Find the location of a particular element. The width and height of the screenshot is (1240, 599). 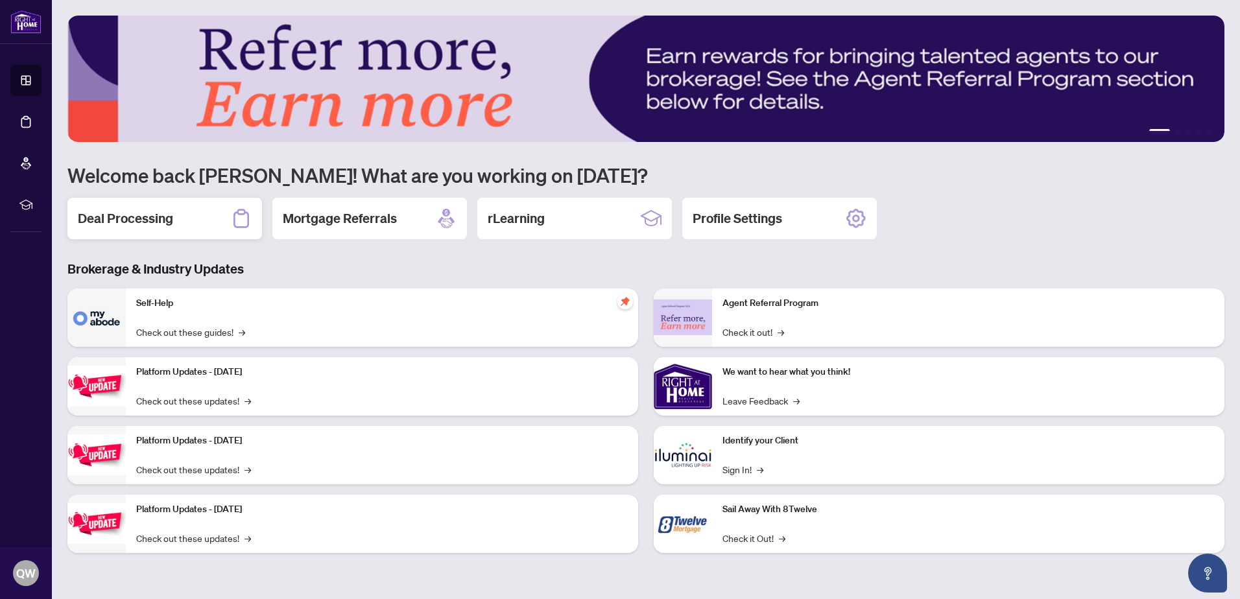

a: Check it out!→ is located at coordinates (753, 332).